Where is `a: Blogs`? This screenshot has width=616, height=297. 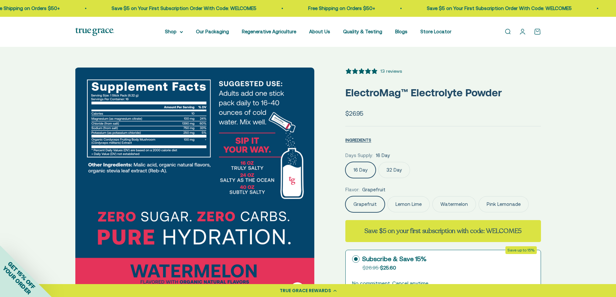
a: Blogs is located at coordinates (401, 31).